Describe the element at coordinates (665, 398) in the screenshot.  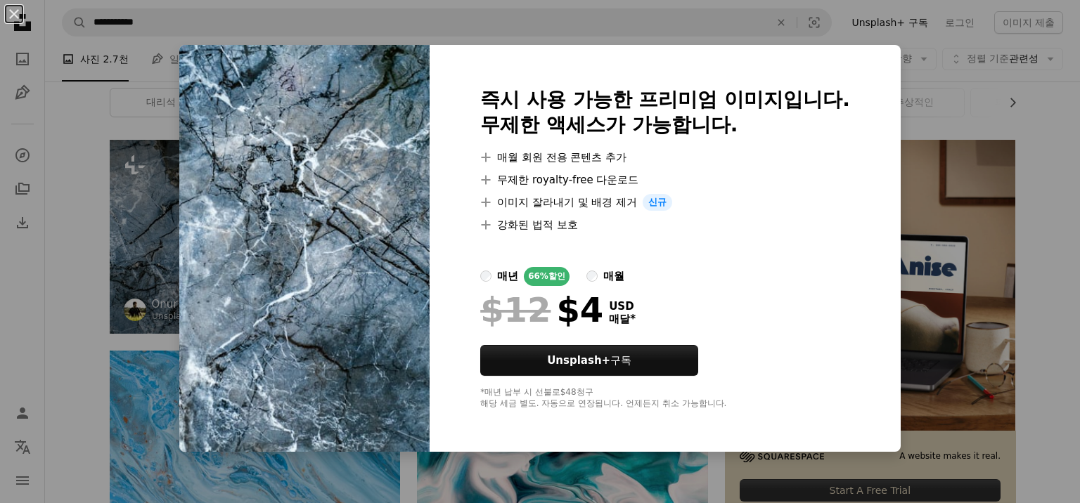
I see `div: *매년 납부 시 선불로 $48 청구 해당 세금 별도. 자동으로 연장됩니다. 언제든지 취소 가능합니다.` at that location.